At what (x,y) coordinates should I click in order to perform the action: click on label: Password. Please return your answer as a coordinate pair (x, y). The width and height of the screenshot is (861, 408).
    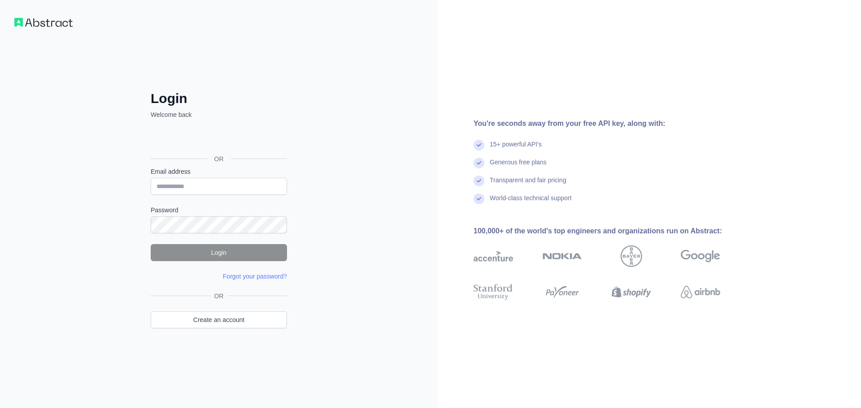
    Looking at the image, I should click on (219, 210).